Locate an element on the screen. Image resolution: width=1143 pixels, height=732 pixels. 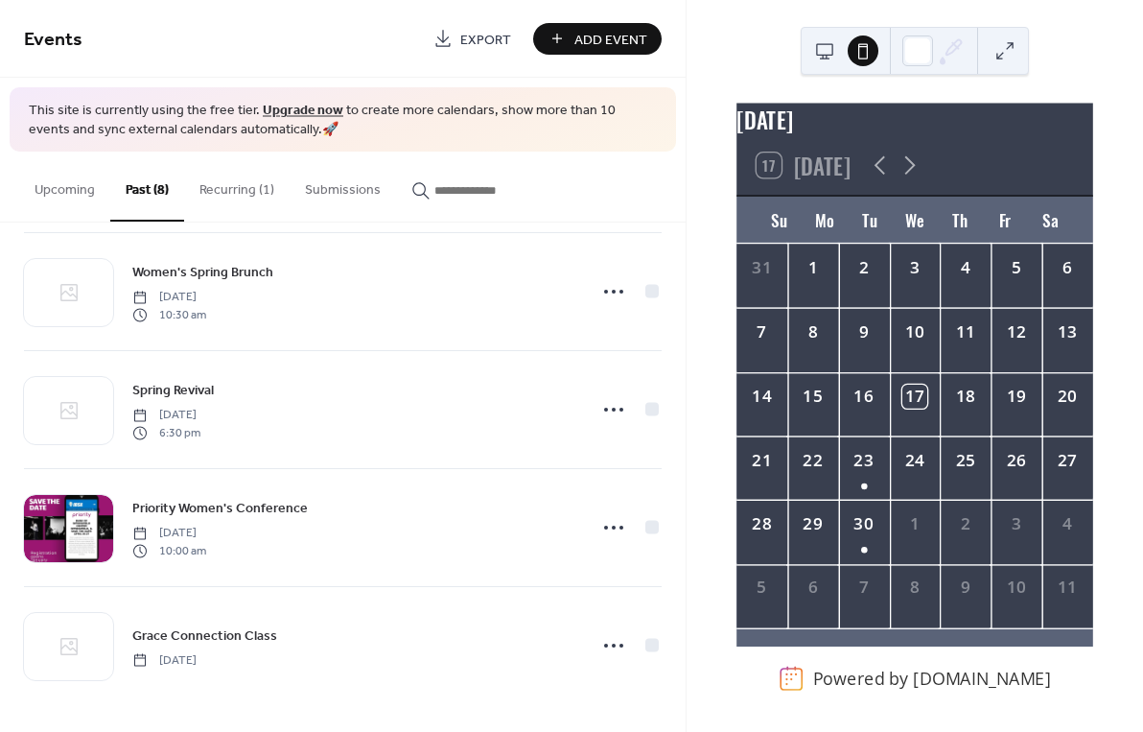
div: 22 is located at coordinates (813, 460).